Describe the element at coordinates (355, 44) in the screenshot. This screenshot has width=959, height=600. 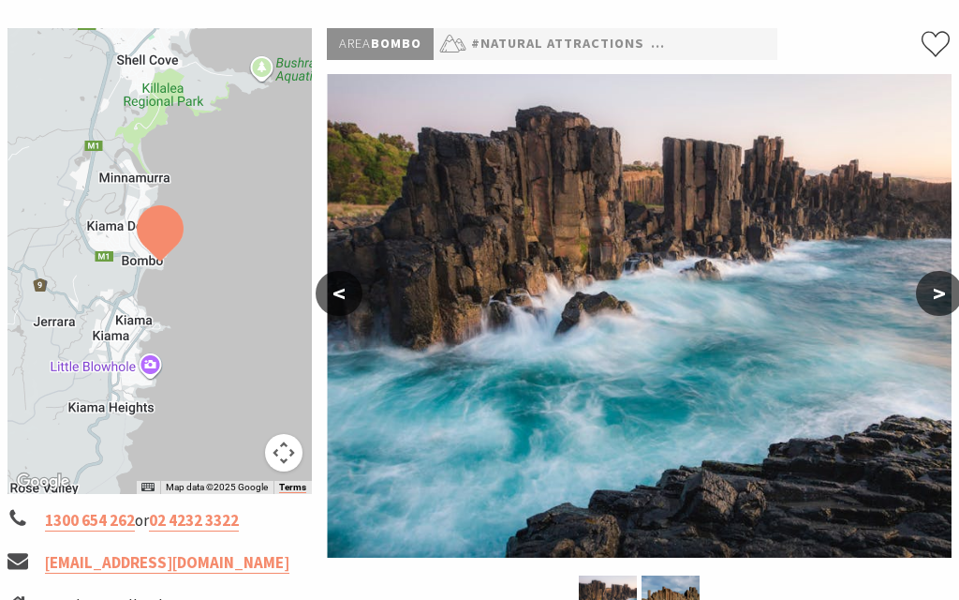
I see `span: Area` at that location.